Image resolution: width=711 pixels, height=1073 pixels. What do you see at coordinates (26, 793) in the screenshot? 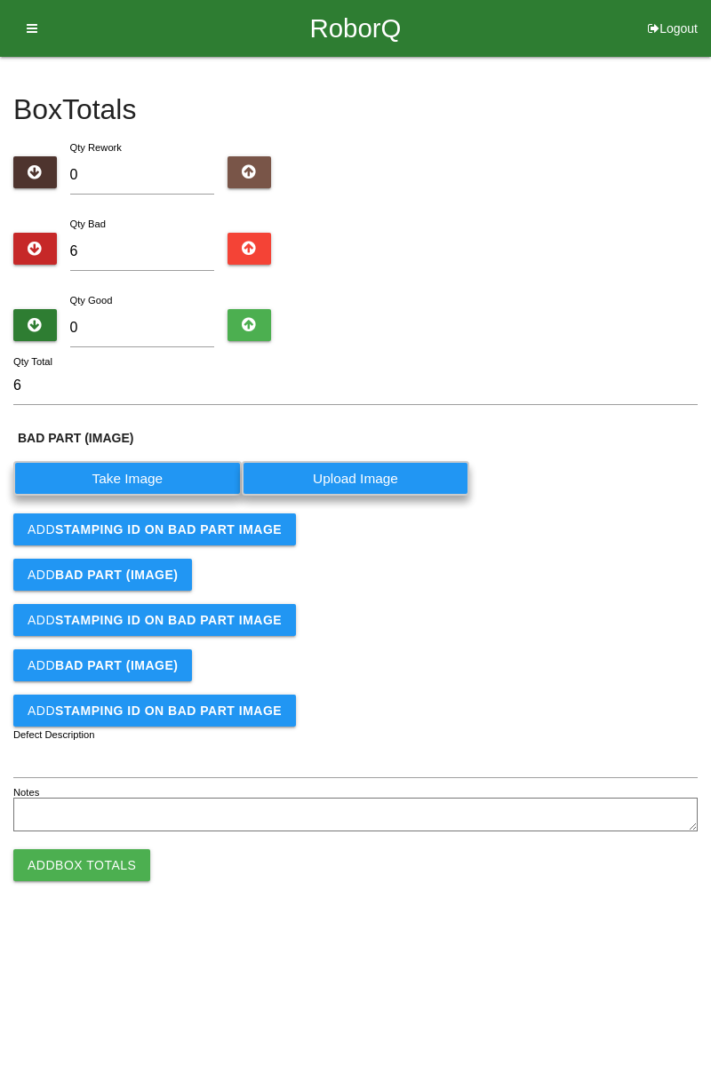
I see `label: Notes` at bounding box center [26, 793].